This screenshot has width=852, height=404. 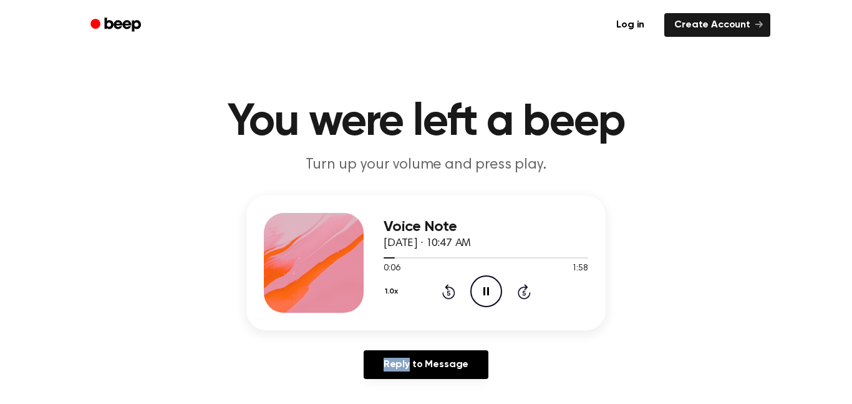 I want to click on p: Turn up your volume and press play., so click(x=426, y=165).